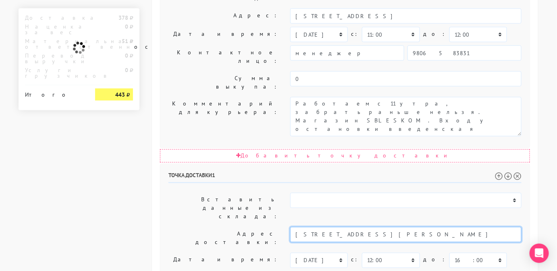 This screenshot has height=271, width=557. I want to click on div: Итого, so click(54, 93).